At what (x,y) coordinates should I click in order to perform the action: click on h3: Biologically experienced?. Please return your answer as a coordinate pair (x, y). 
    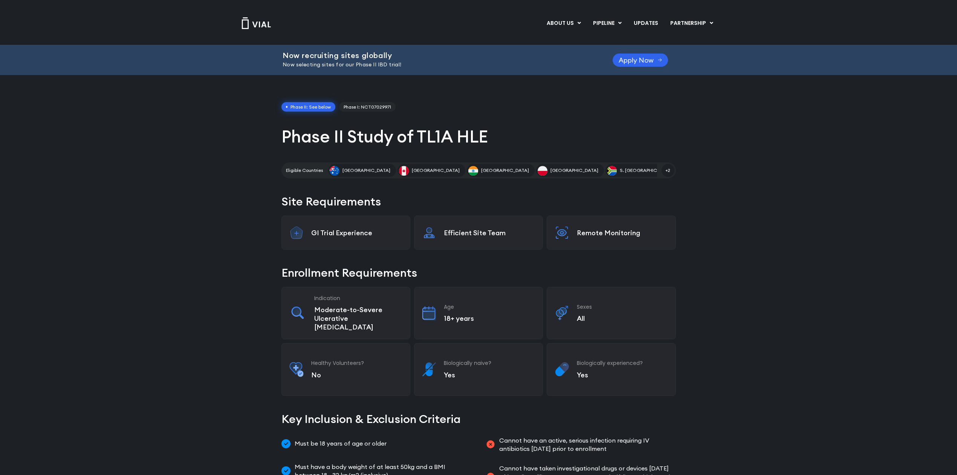
    Looking at the image, I should click on (622, 363).